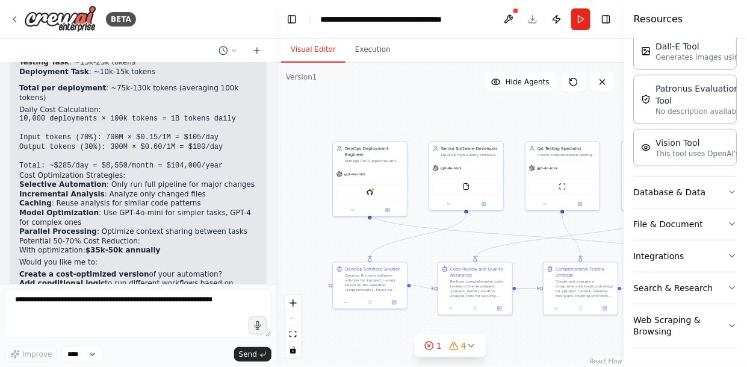 The height and width of the screenshot is (367, 747). I want to click on p: No description available, so click(700, 111).